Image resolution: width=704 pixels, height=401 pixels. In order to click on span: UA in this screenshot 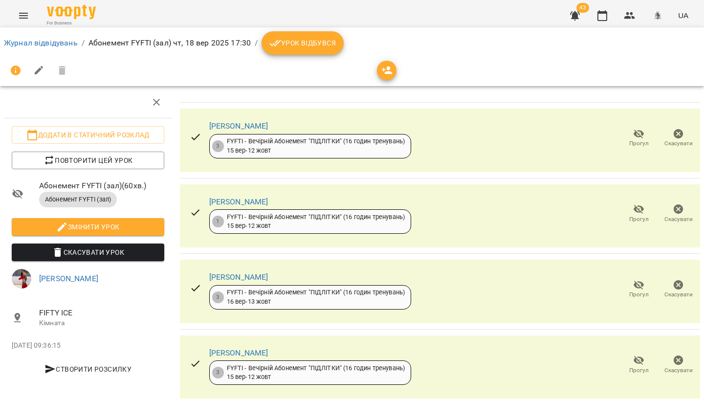, I will do `click(683, 15)`.